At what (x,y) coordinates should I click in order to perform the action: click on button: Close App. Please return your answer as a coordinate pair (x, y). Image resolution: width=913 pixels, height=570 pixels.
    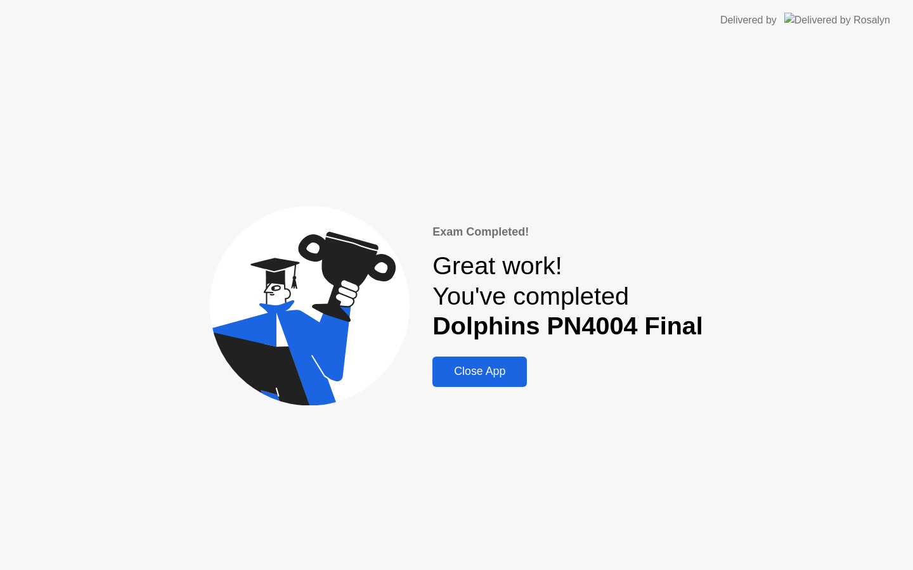
    Looking at the image, I should click on (479, 372).